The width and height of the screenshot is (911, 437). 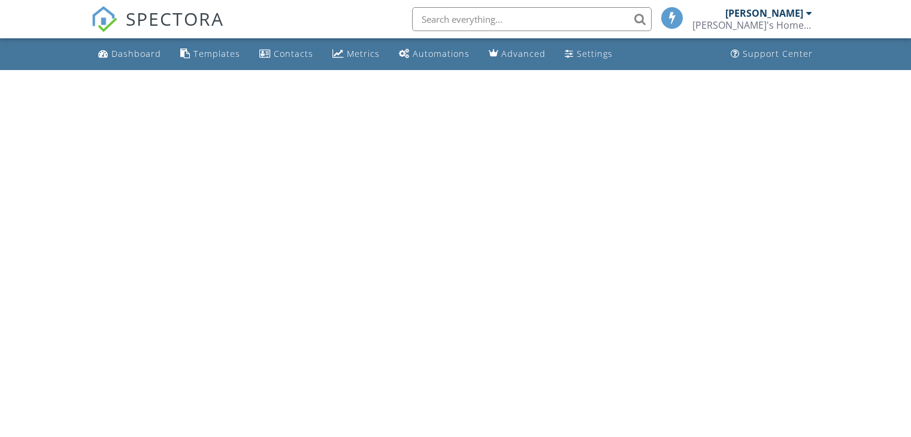 What do you see at coordinates (210, 54) in the screenshot?
I see `a: Templates` at bounding box center [210, 54].